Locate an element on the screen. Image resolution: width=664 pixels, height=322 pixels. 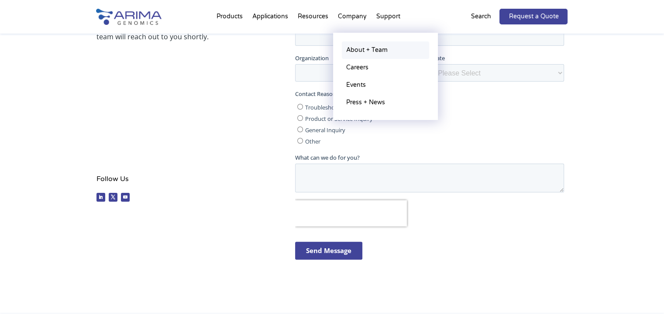
a: Follow on Youtube is located at coordinates (125, 197).